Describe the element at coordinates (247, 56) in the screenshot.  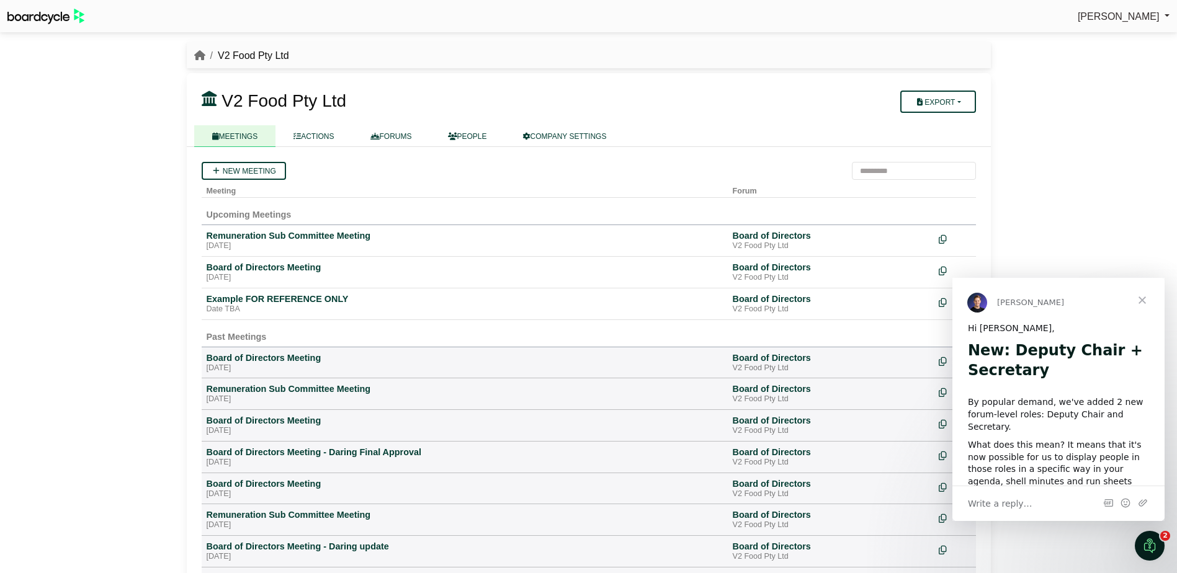
I see `li: V2 Food Pty Ltd` at that location.